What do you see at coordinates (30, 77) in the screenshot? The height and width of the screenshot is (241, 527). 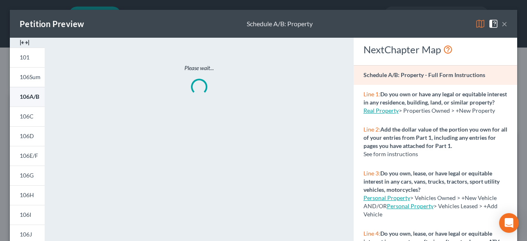 I see `span: 106Sum` at bounding box center [30, 77].